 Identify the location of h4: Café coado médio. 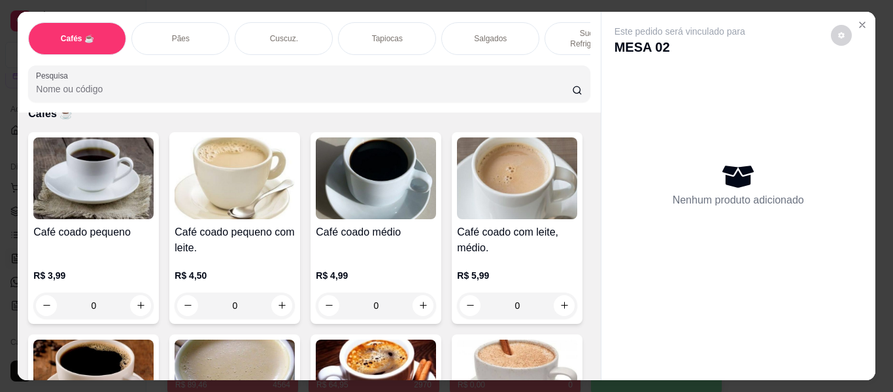
(376, 232).